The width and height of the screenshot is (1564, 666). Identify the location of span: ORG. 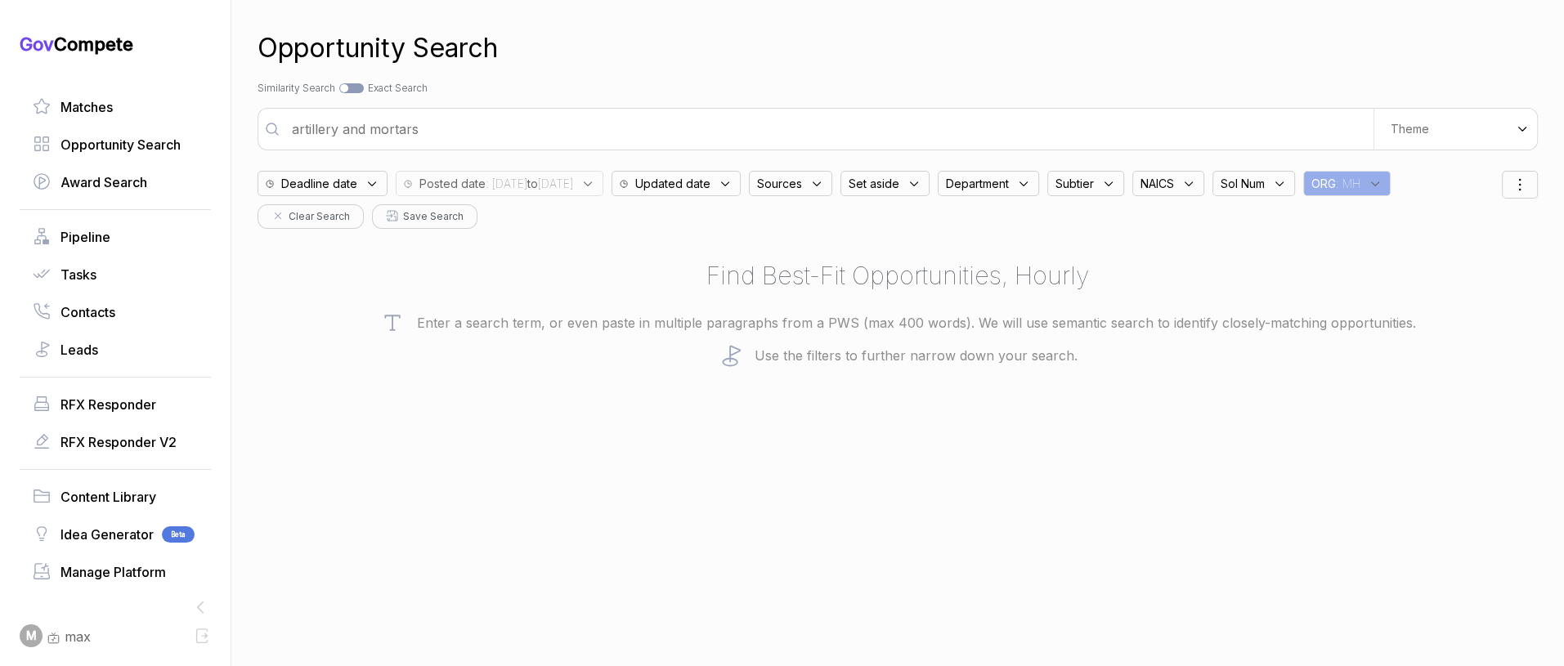
(1324, 183).